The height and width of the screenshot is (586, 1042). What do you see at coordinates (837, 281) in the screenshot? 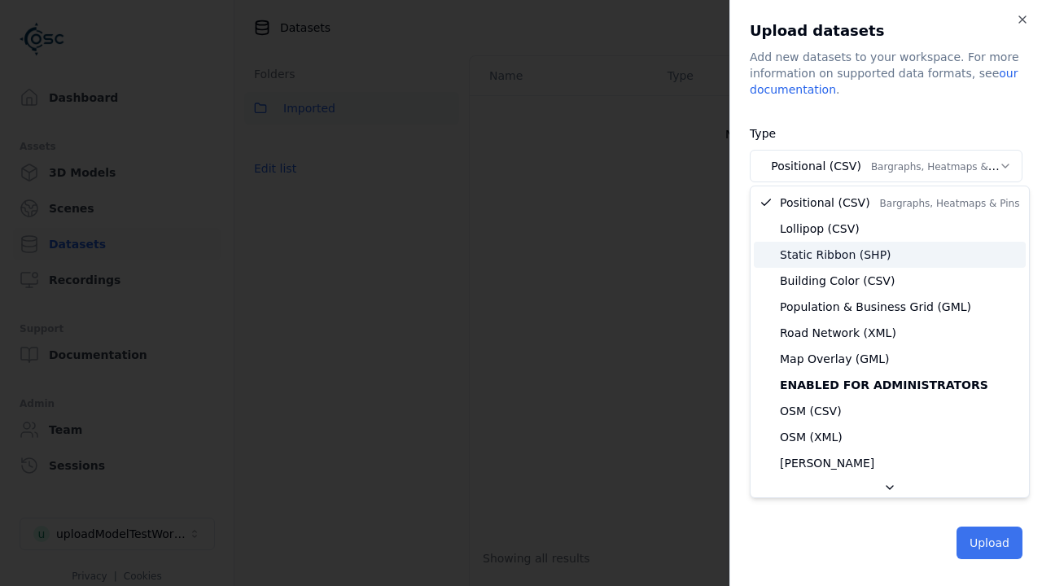
I see `span: Building Color (CSV)` at bounding box center [837, 281].